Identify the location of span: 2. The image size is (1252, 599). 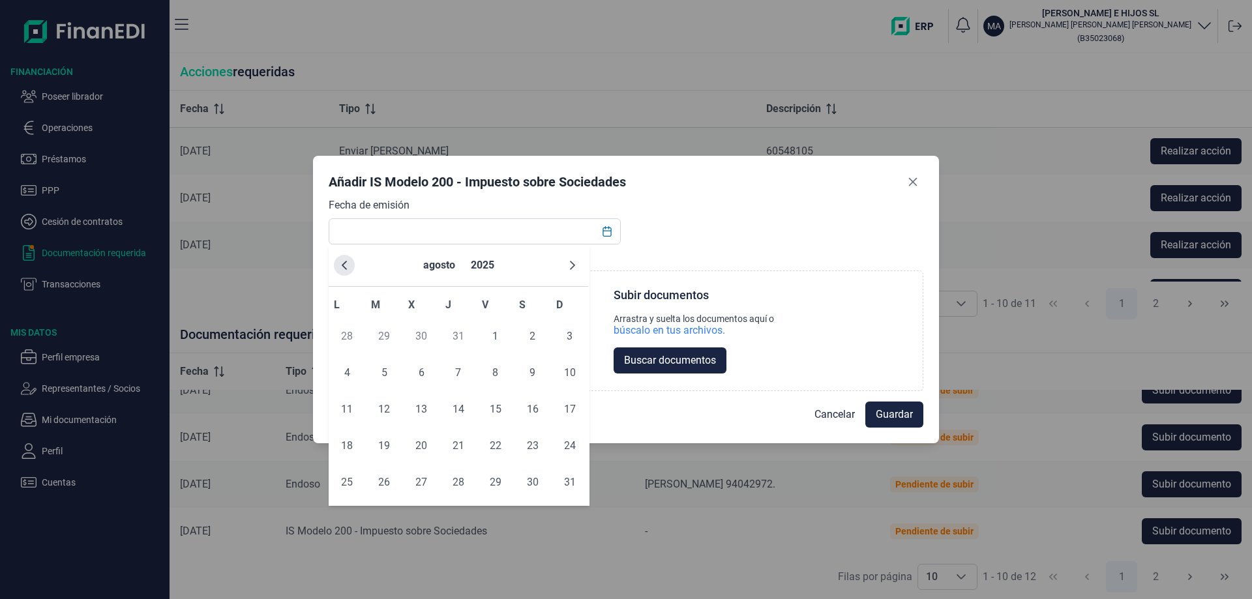
(533, 336).